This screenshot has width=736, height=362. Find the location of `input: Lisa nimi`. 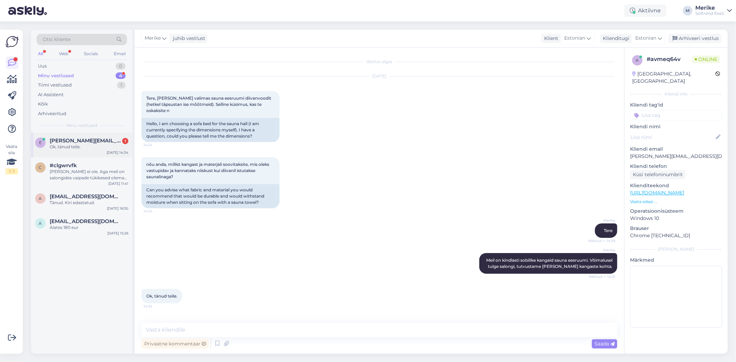

input: Lisa nimi is located at coordinates (672, 137).